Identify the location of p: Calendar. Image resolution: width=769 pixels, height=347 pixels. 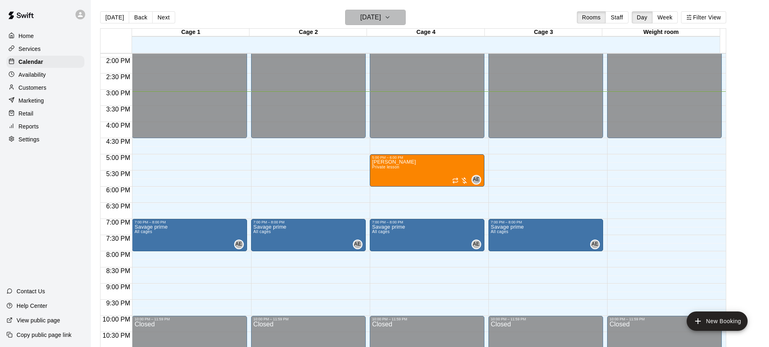
(31, 62).